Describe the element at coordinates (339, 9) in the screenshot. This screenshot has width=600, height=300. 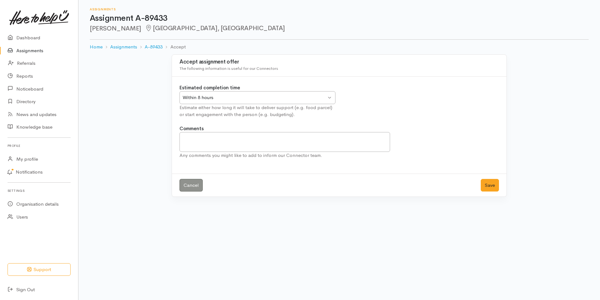
I see `h6: Assignments` at that location.